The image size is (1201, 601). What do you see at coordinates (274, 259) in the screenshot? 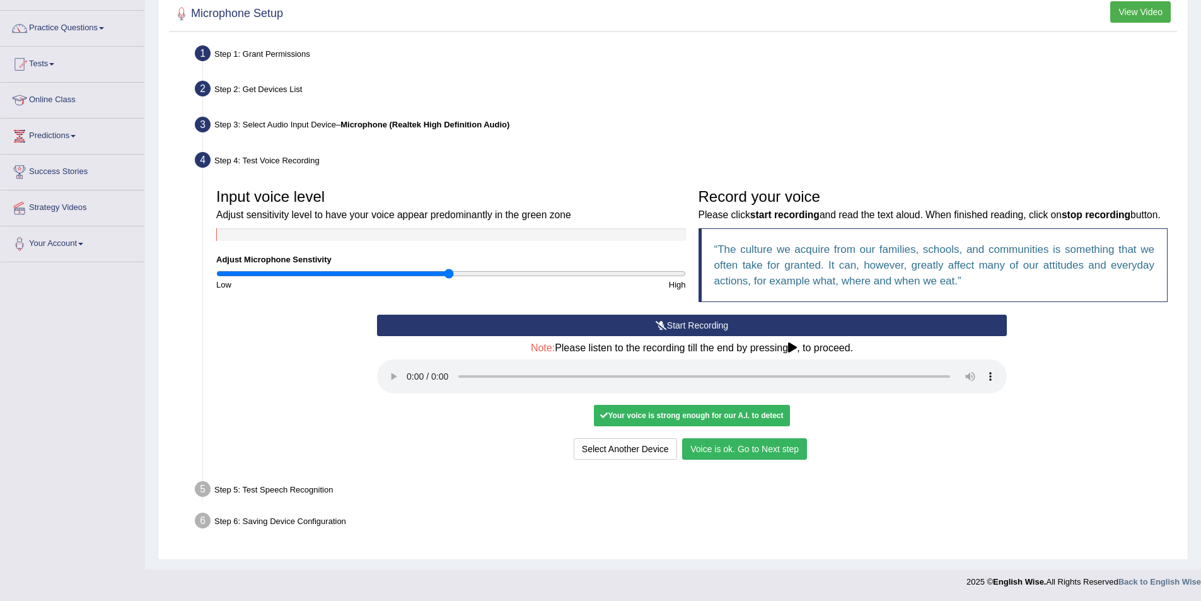
I see `label: Adjust Microphone Senstivity` at bounding box center [274, 259].